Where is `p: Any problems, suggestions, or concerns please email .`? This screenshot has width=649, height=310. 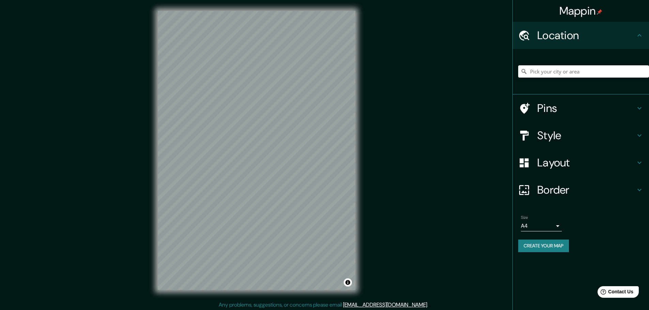
p: Any problems, suggestions, or concerns please email . is located at coordinates (323, 305).